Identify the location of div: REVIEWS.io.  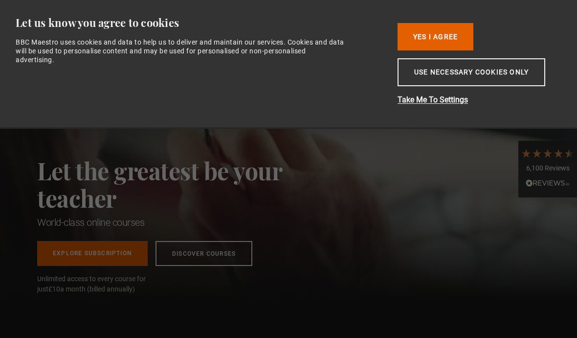
(548, 183).